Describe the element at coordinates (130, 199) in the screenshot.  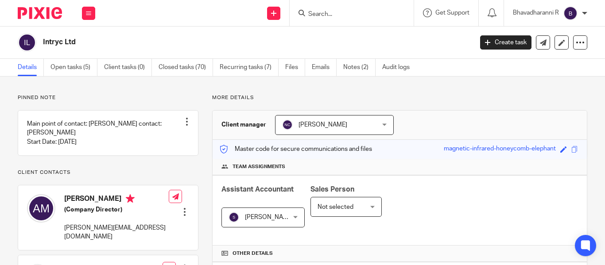
I see `i: Primary` at that location.